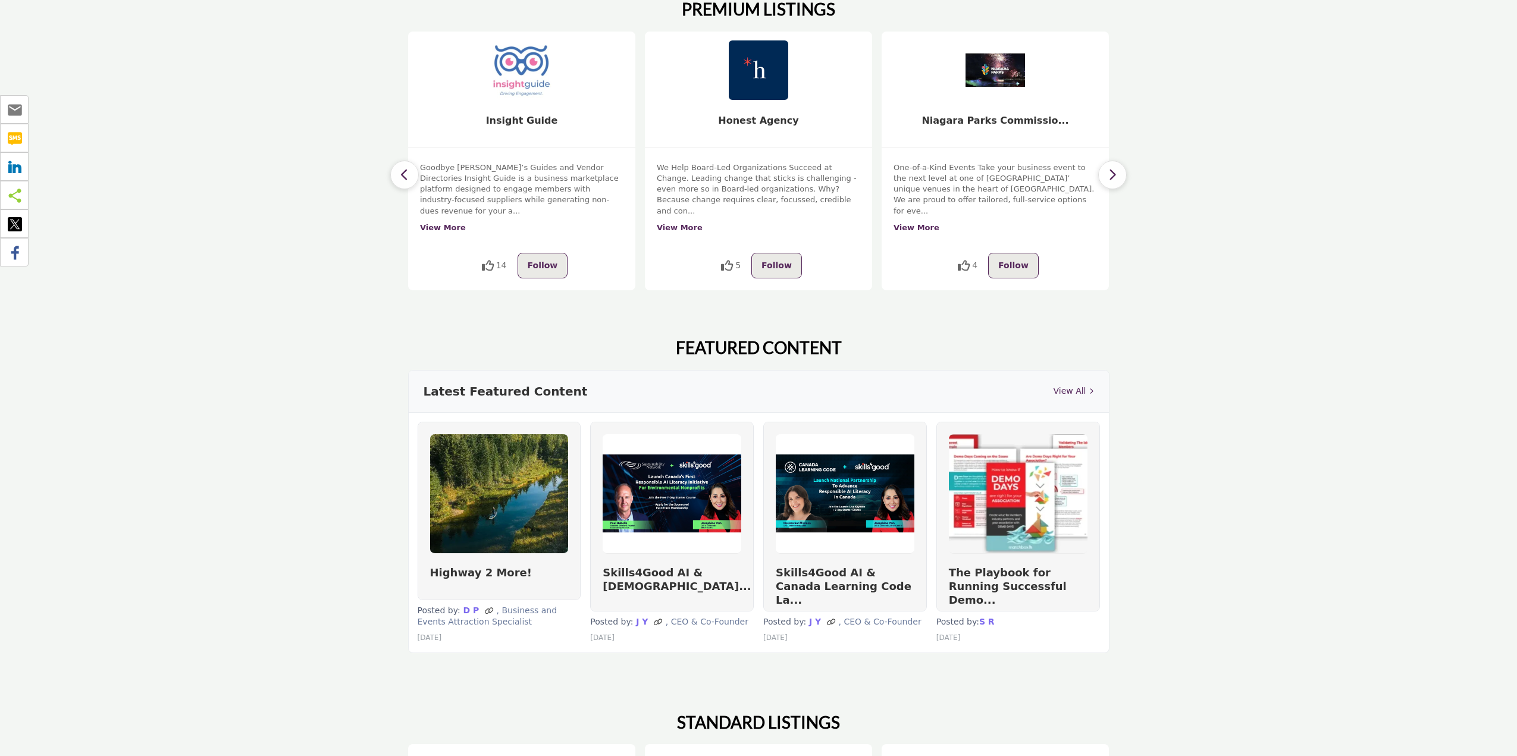 This screenshot has height=756, width=1517. Describe the element at coordinates (471, 610) in the screenshot. I see `strong: D P` at that location.